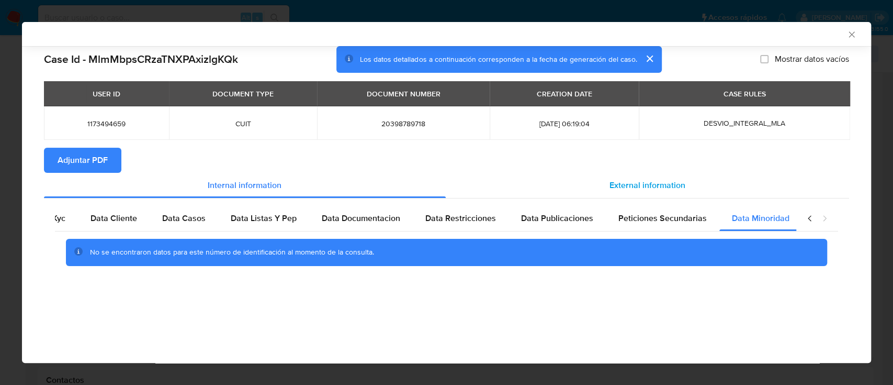 The width and height of the screenshot is (893, 385). Describe the element at coordinates (403, 124) in the screenshot. I see `span: 20398789718` at that location.